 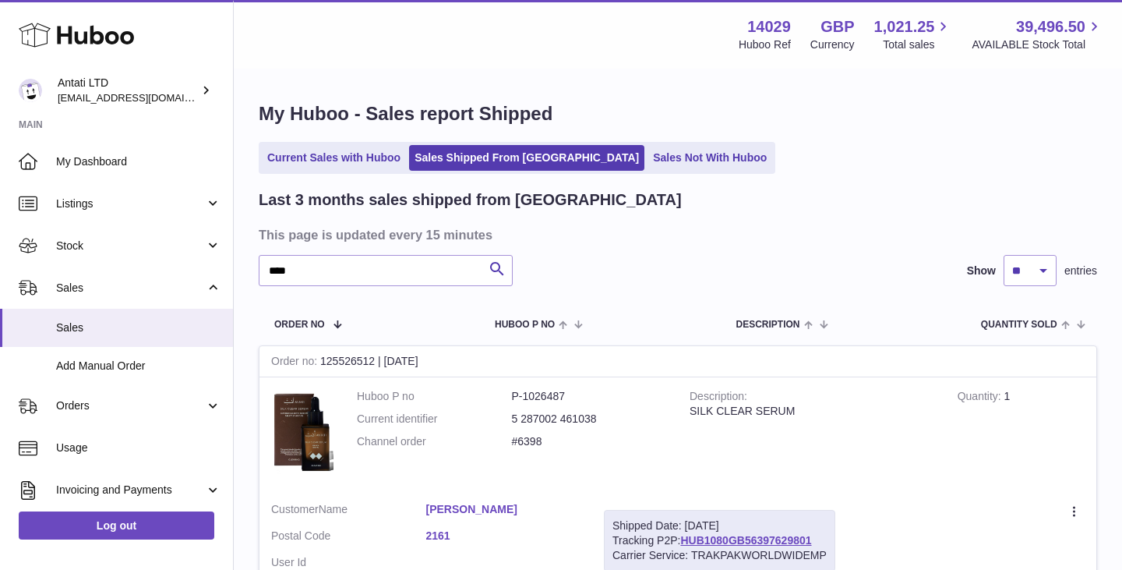 What do you see at coordinates (434, 419) in the screenshot?
I see `dt: Current identifier` at bounding box center [434, 419].